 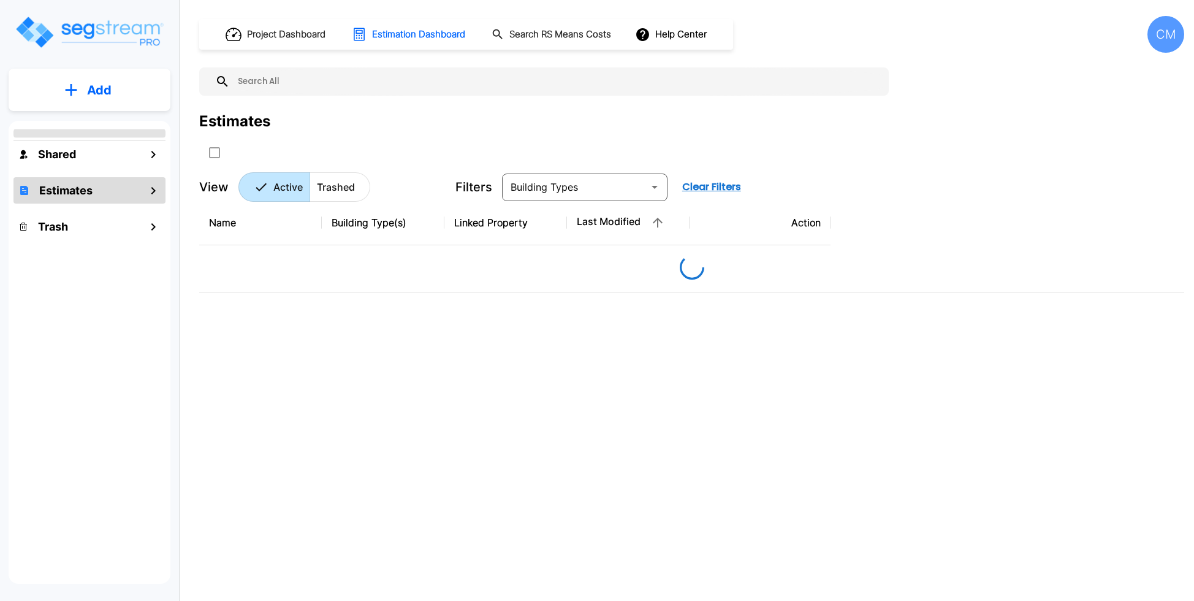 I want to click on button: Active, so click(x=274, y=187).